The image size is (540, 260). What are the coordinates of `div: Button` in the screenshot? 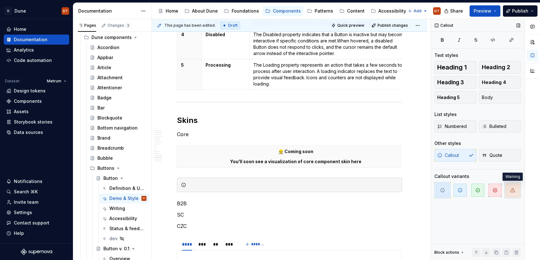 It's located at (111, 178).